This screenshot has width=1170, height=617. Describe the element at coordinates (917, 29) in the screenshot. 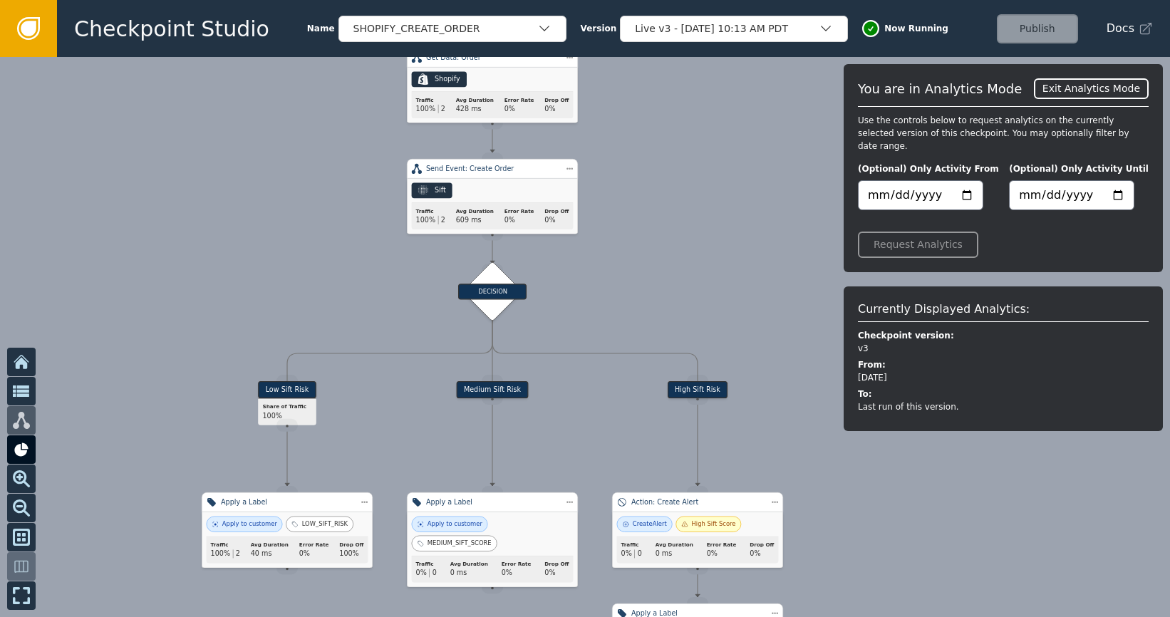

I see `span: Now Running` at that location.